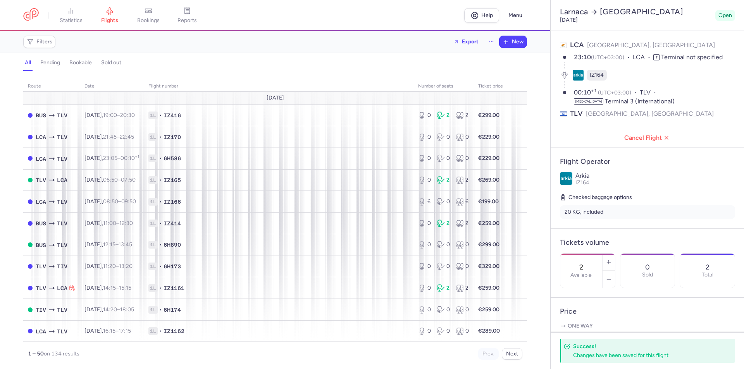  I want to click on span: Cancel Flight, so click(648, 138).